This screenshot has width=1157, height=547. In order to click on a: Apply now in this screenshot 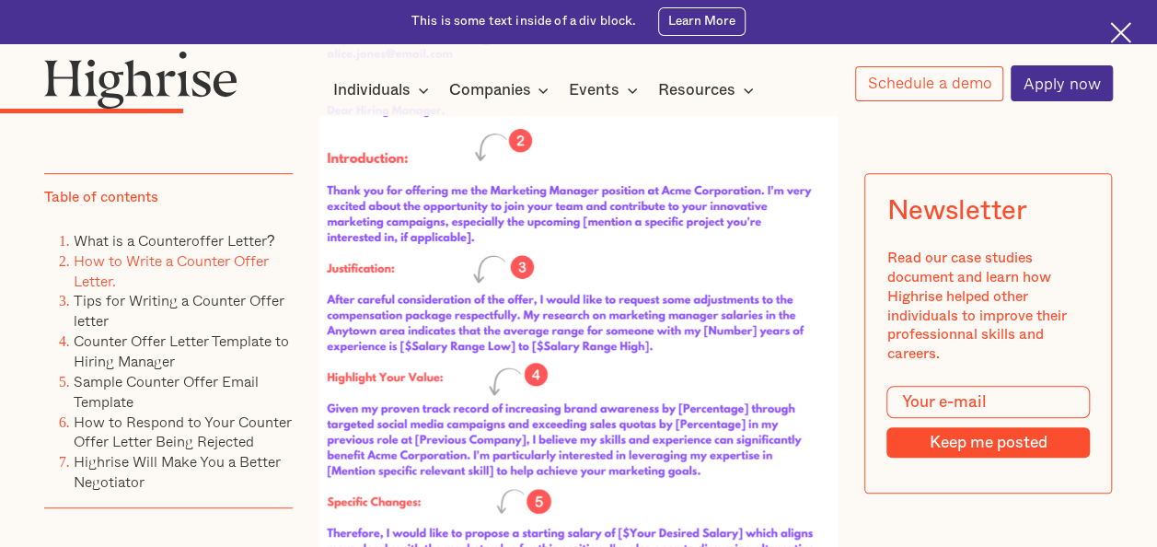, I will do `click(1061, 83)`.